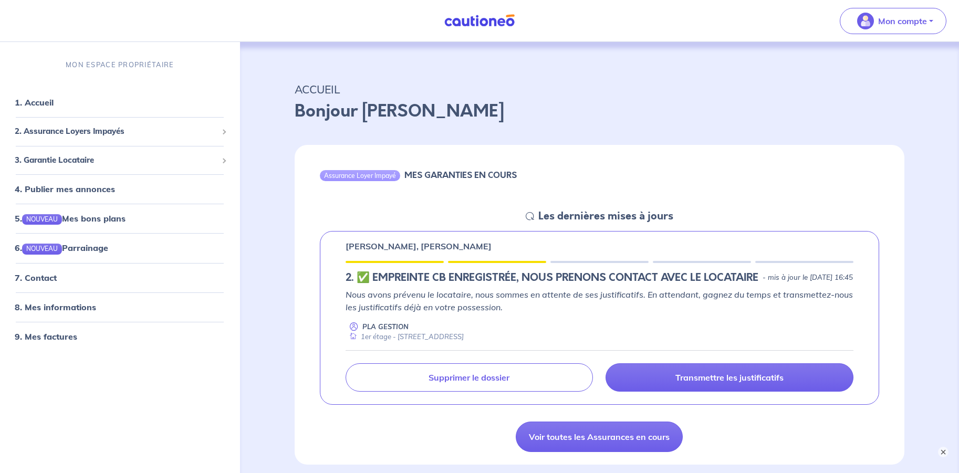 The height and width of the screenshot is (473, 959). Describe the element at coordinates (360, 175) in the screenshot. I see `div: Assurance Loyer Impayé` at that location.